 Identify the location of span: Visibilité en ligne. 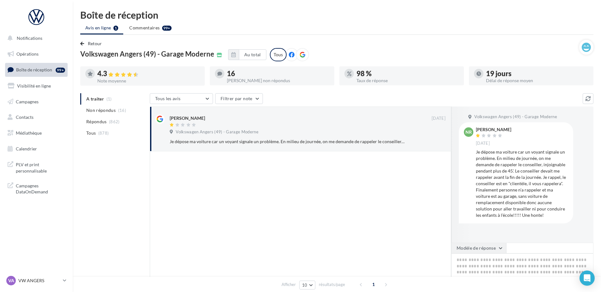
(34, 86).